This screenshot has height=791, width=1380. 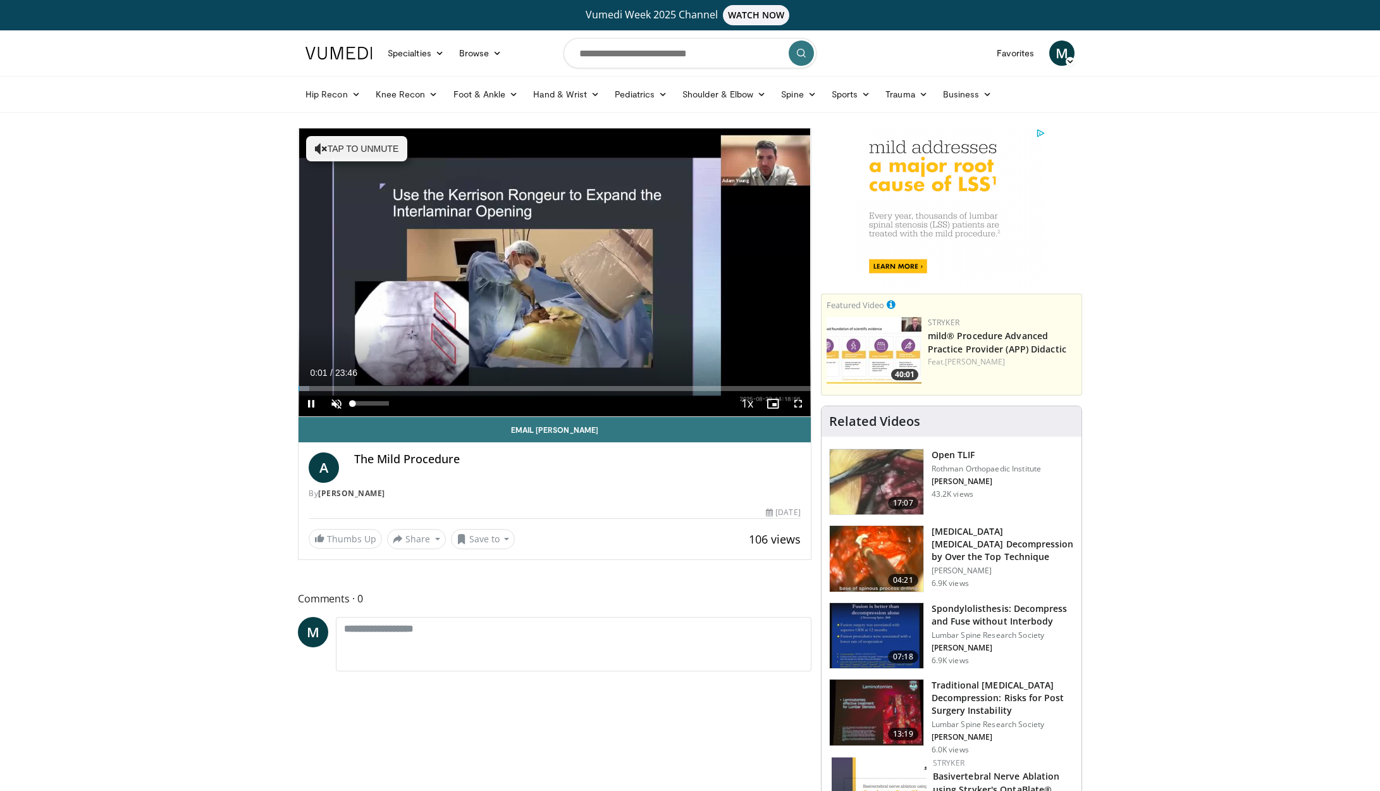 I want to click on h4: Related Videos, so click(x=875, y=421).